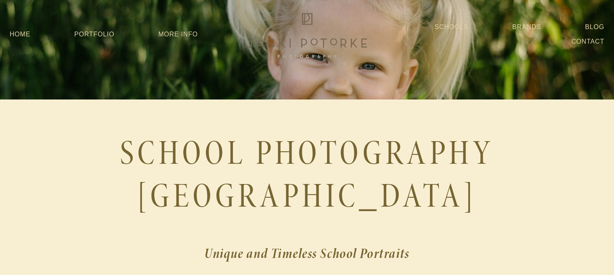  I want to click on a: More Info, so click(178, 34).